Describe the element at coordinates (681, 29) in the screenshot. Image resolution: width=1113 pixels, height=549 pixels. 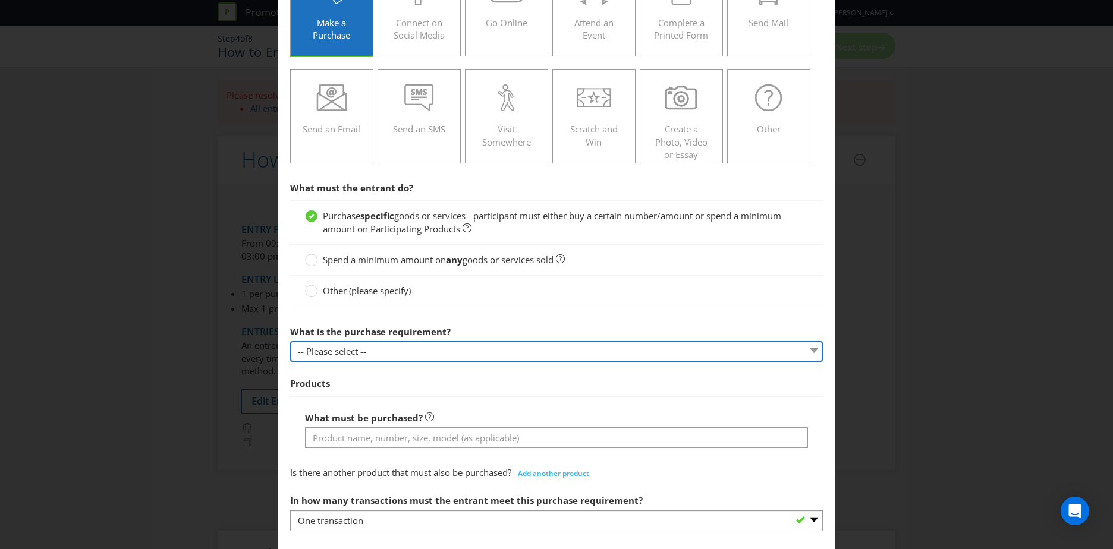
I see `span: Complete a Printed Form` at that location.